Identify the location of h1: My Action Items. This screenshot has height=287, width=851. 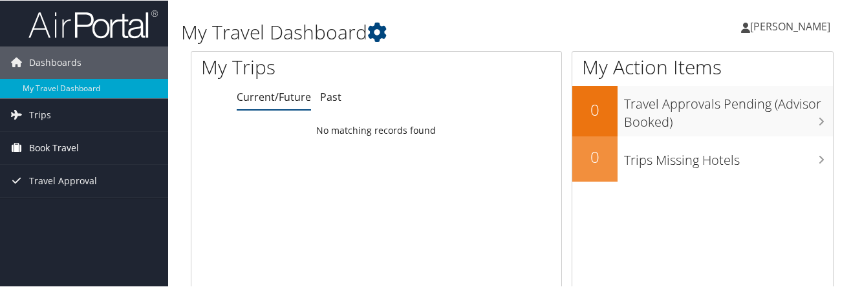
(702, 67).